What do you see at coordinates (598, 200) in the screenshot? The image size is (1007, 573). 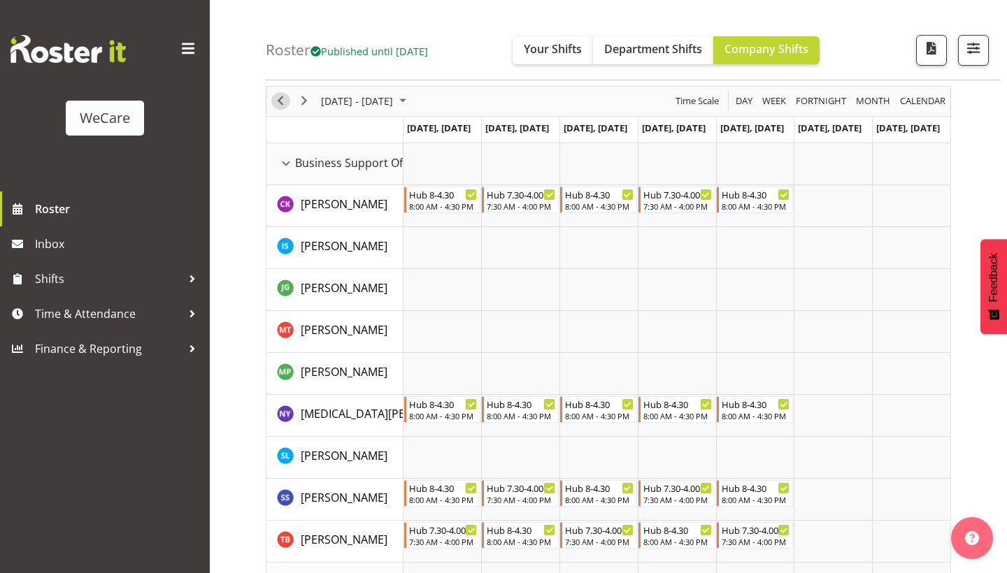 I see `div: Chloe Kim"s event - Hub 8-4.30 Begin From Wednesday, October 15, 2025 at 8:00:00 AM GMT+13:00 End...` at bounding box center [598, 200].